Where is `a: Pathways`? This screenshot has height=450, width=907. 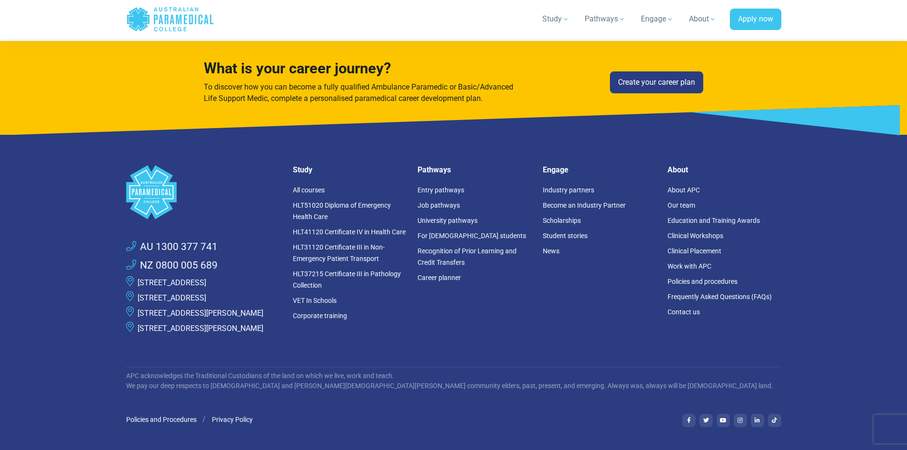
a: Pathways is located at coordinates (605, 19).